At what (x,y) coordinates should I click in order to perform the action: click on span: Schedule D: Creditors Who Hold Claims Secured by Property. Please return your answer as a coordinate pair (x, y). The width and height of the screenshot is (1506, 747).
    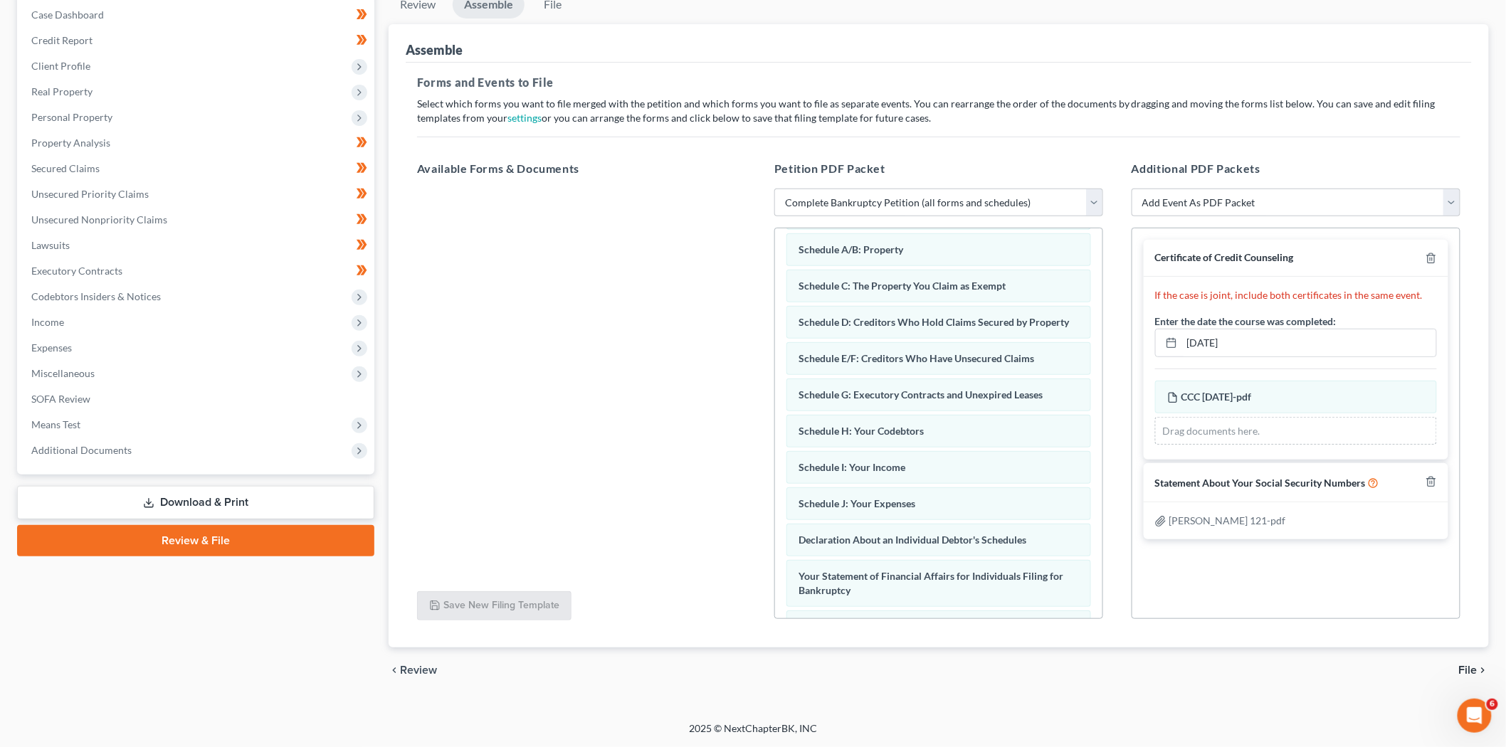
    Looking at the image, I should click on (933, 322).